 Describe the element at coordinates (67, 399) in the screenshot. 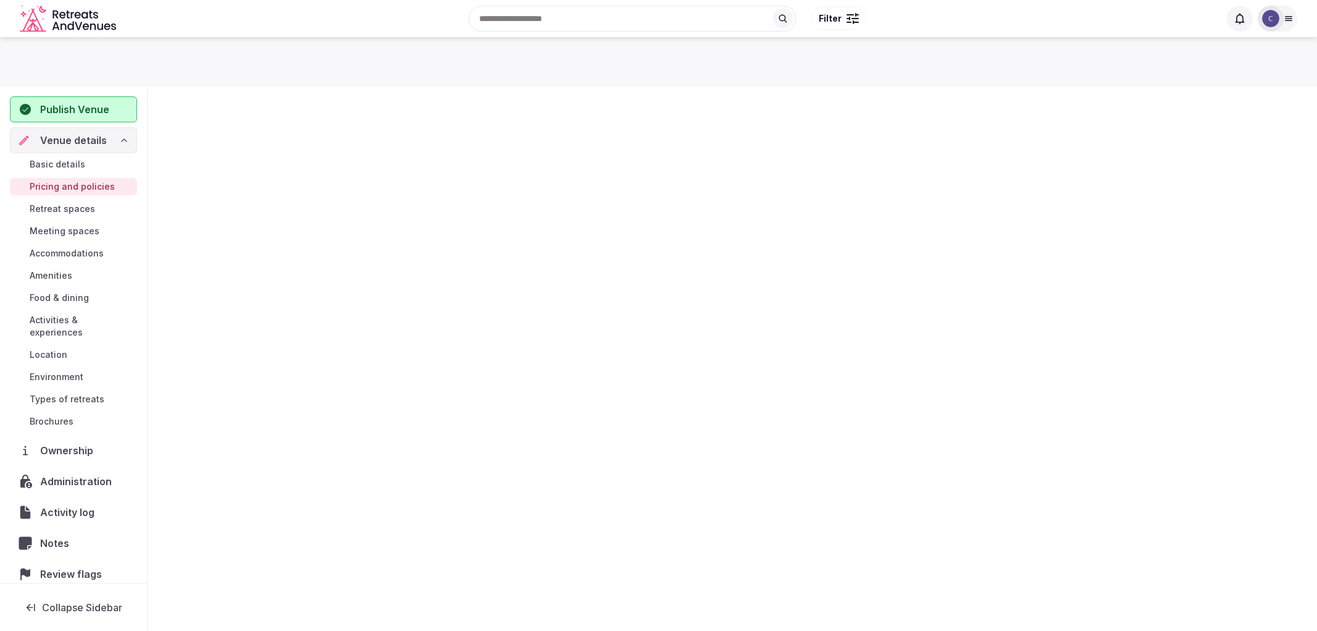

I see `span: Types of retreats` at that location.